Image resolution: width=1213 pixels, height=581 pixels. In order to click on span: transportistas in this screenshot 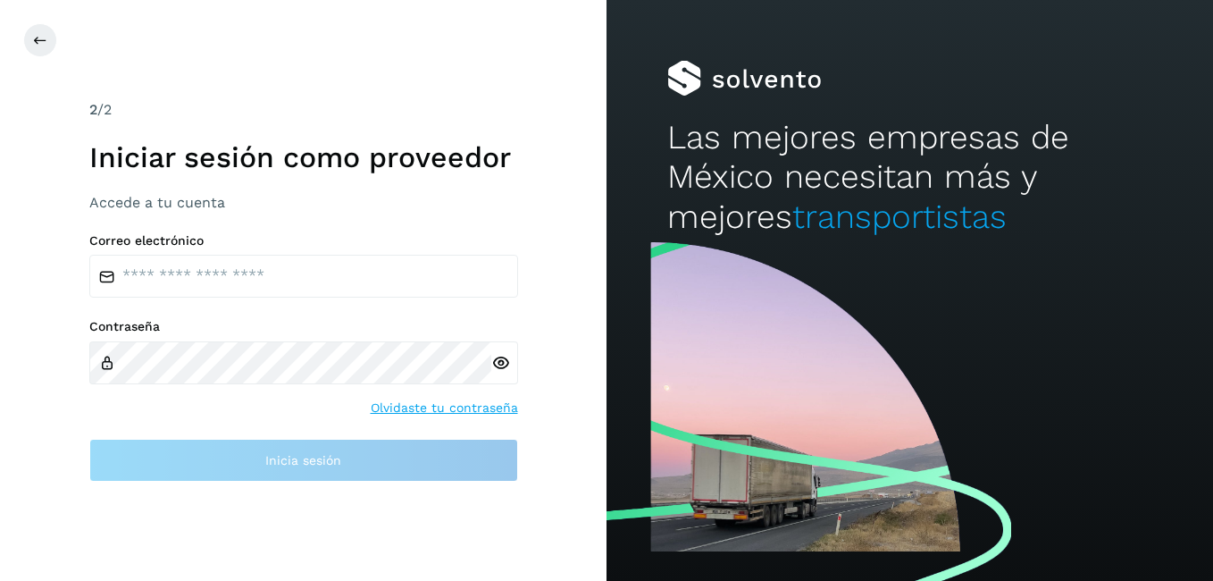, I will do `click(900, 216)`.